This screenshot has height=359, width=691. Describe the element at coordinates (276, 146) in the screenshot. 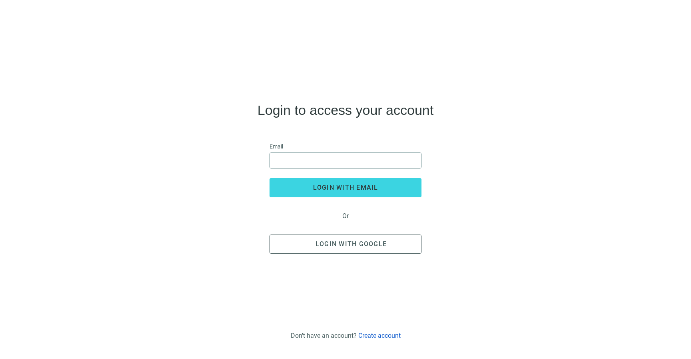

I see `span: Email` at that location.